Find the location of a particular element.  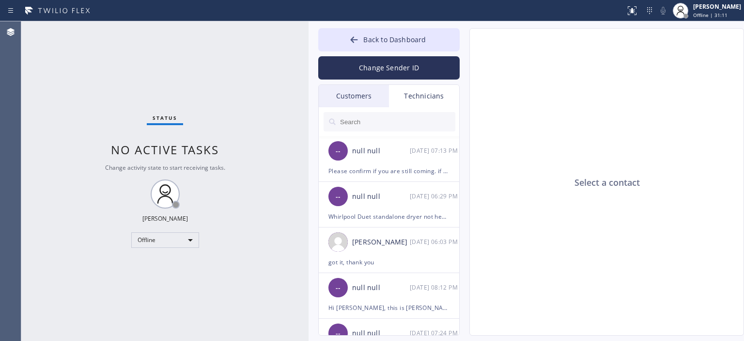

span: Change activity state to start receiving tasks. is located at coordinates (165, 167).